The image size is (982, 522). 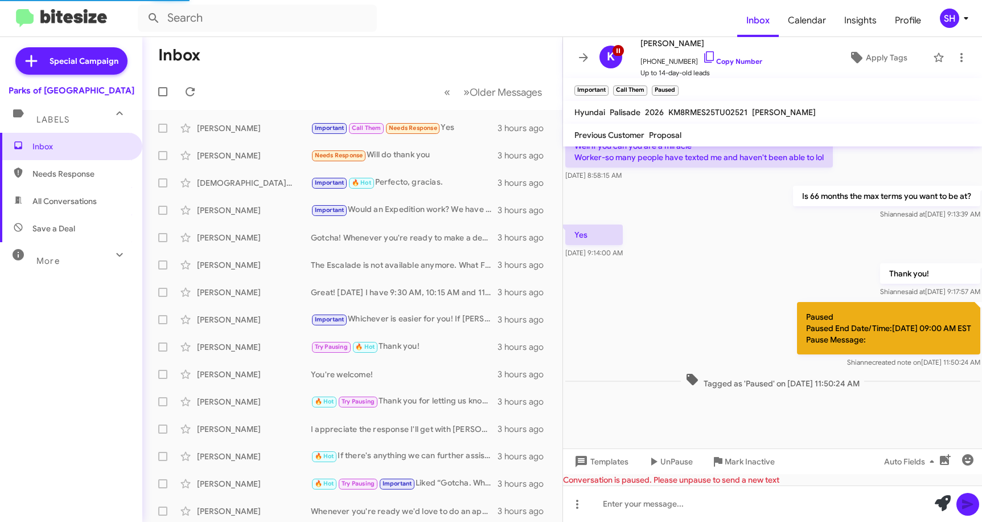 I want to click on div: Perfecto, gracias., so click(x=404, y=182).